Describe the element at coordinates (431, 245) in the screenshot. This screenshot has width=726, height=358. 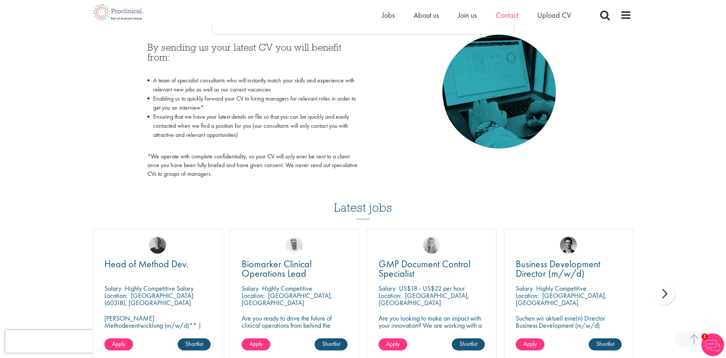
I see `img: Shannon Briggs` at that location.